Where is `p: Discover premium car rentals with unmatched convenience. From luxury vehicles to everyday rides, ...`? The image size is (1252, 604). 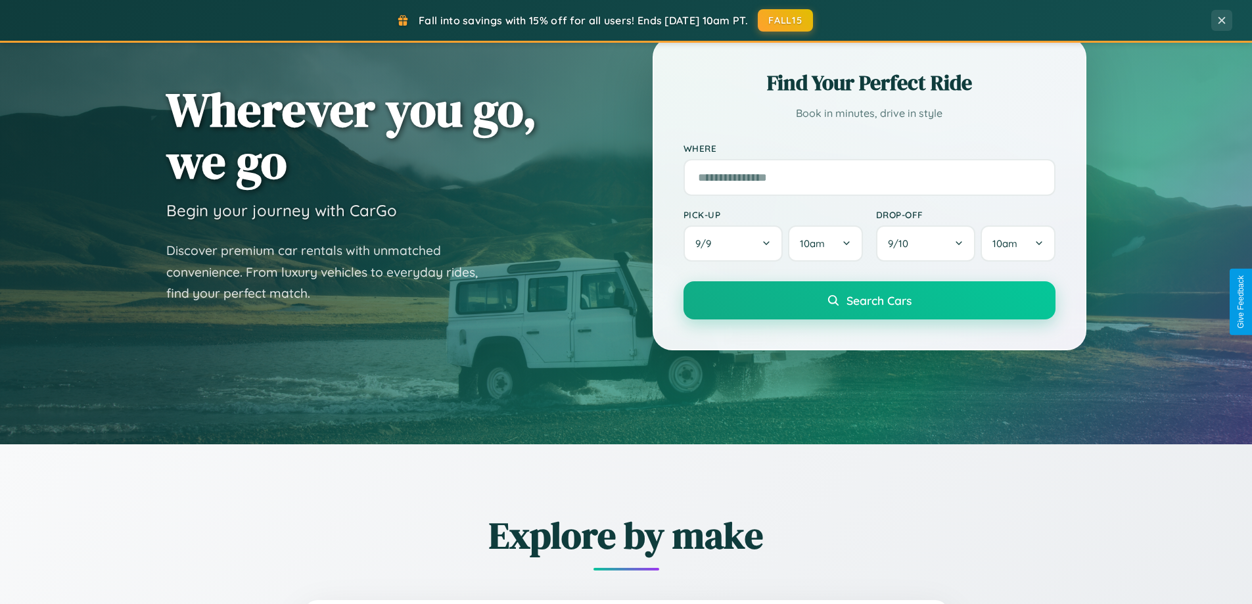 p: Discover premium car rentals with unmatched convenience. From luxury vehicles to everyday rides, ... is located at coordinates (331, 272).